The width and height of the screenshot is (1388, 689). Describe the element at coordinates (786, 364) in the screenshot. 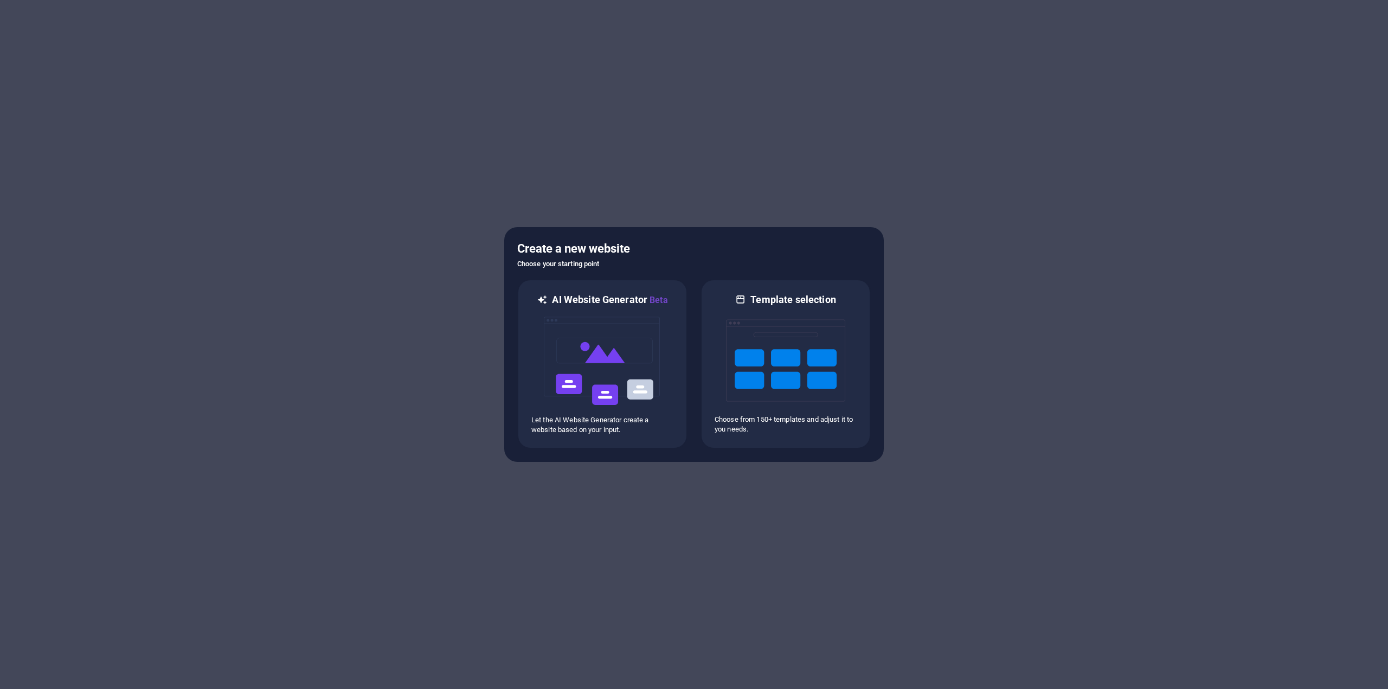

I see `div: Template selectionChoose from 150+ templates and adjust it to you needs.` at that location.